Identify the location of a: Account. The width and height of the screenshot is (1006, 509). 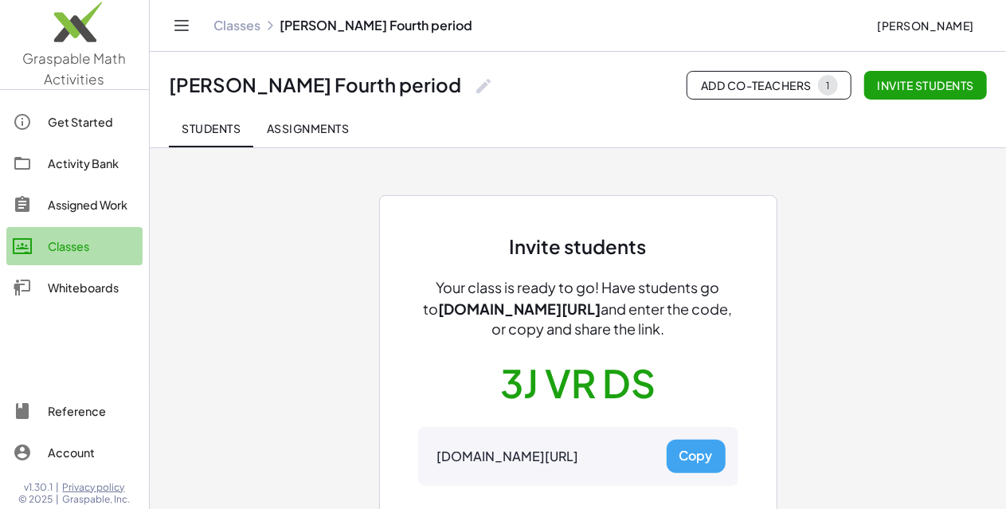
(74, 452).